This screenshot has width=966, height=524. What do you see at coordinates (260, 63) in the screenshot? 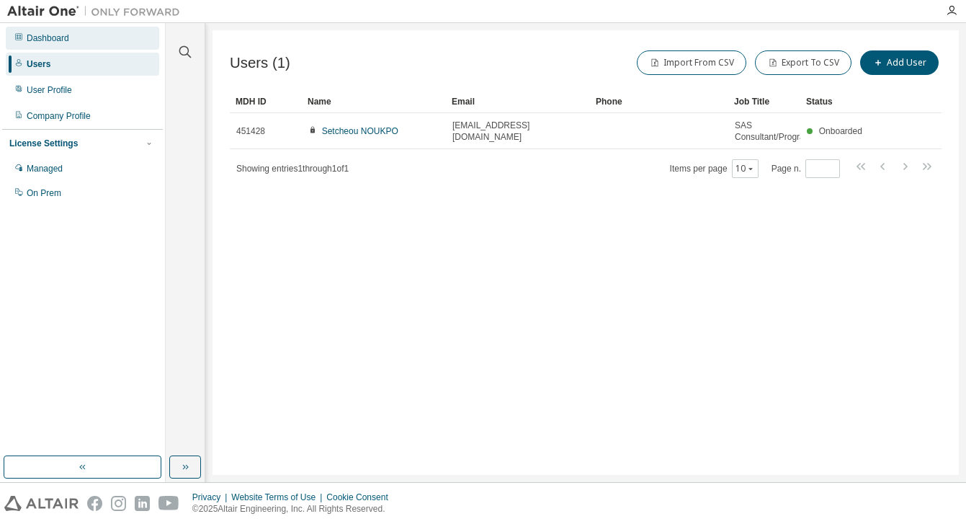
I see `span: Users (1)` at bounding box center [260, 63].